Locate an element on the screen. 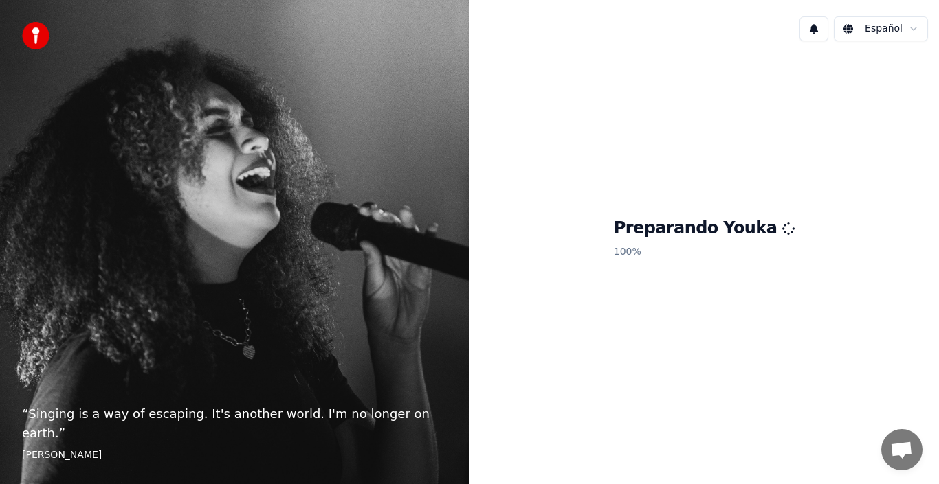 This screenshot has width=939, height=484. h1: Preparando Youka is located at coordinates (704, 229).